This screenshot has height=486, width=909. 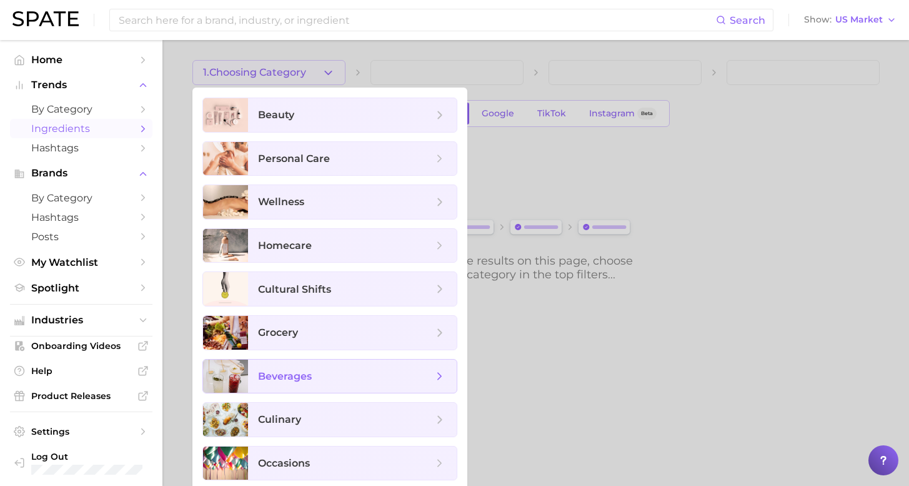 What do you see at coordinates (859, 19) in the screenshot?
I see `span: US Market` at bounding box center [859, 19].